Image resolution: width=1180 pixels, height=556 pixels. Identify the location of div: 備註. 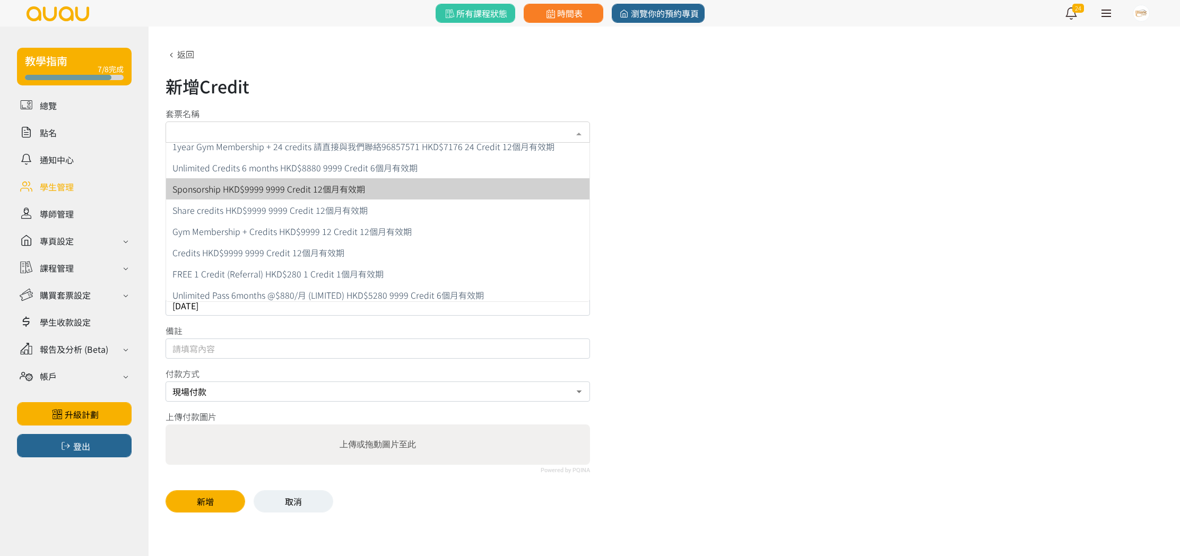
(378, 331).